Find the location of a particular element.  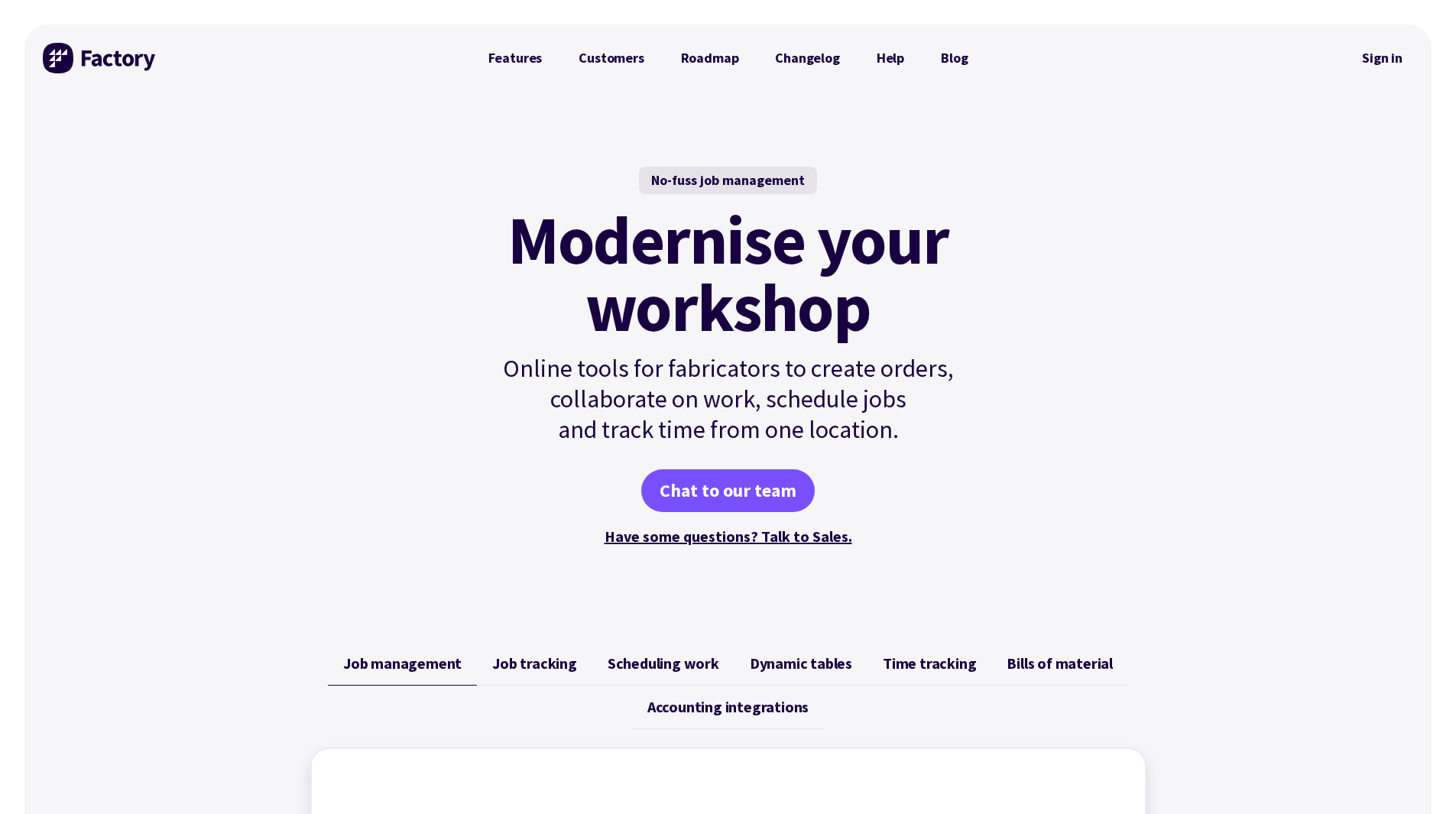

p: Online tools for fabricators to create orders, collaborate on work, schedule jobs and track time ... is located at coordinates (728, 399).